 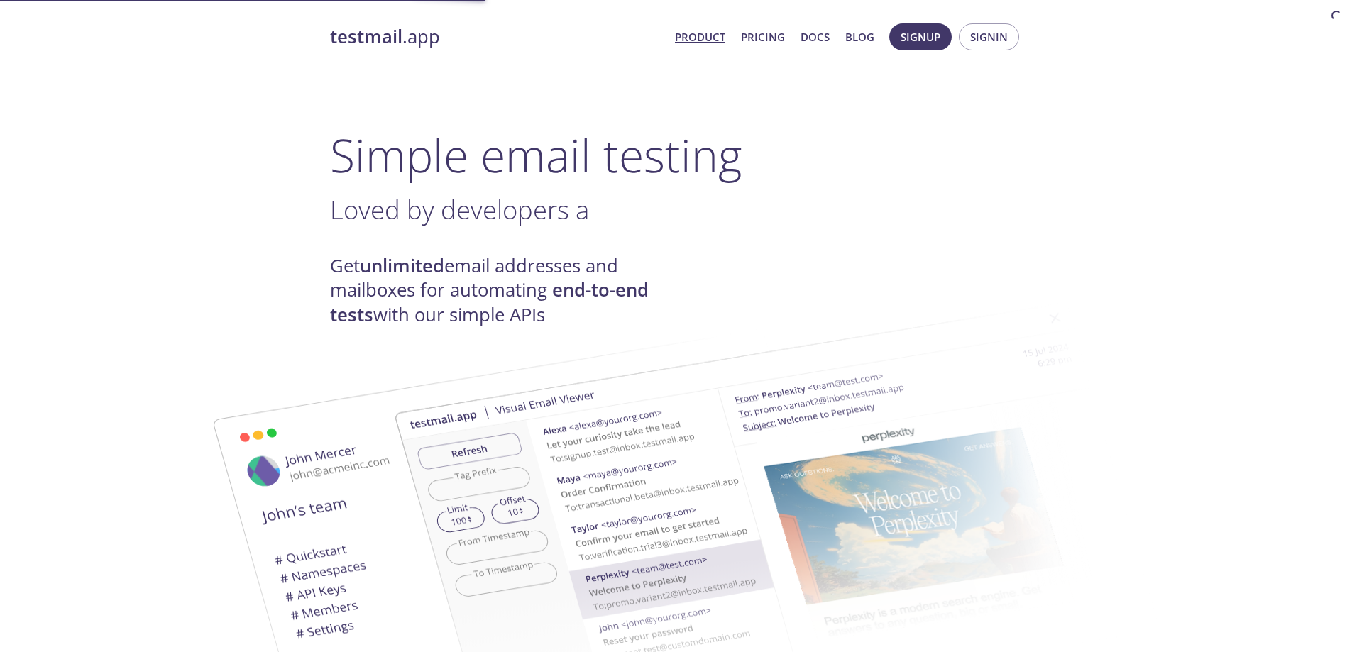 I want to click on h1: Simple email testing, so click(x=676, y=155).